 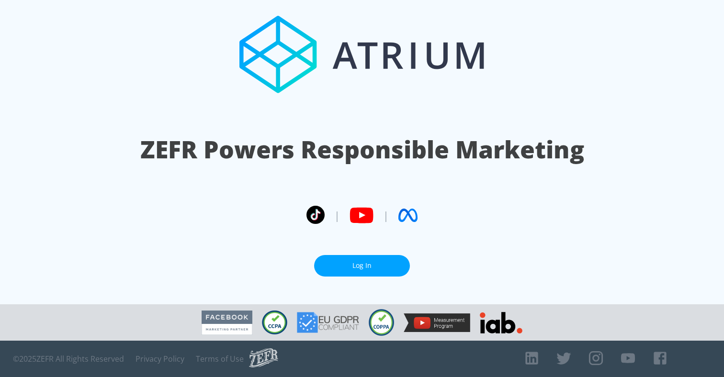 What do you see at coordinates (227, 323) in the screenshot?
I see `img: Facebook Marketing Partner` at bounding box center [227, 323].